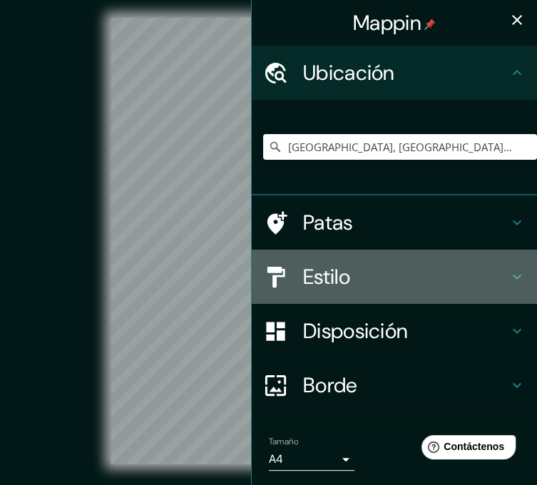  I want to click on div: Patas, so click(394, 223).